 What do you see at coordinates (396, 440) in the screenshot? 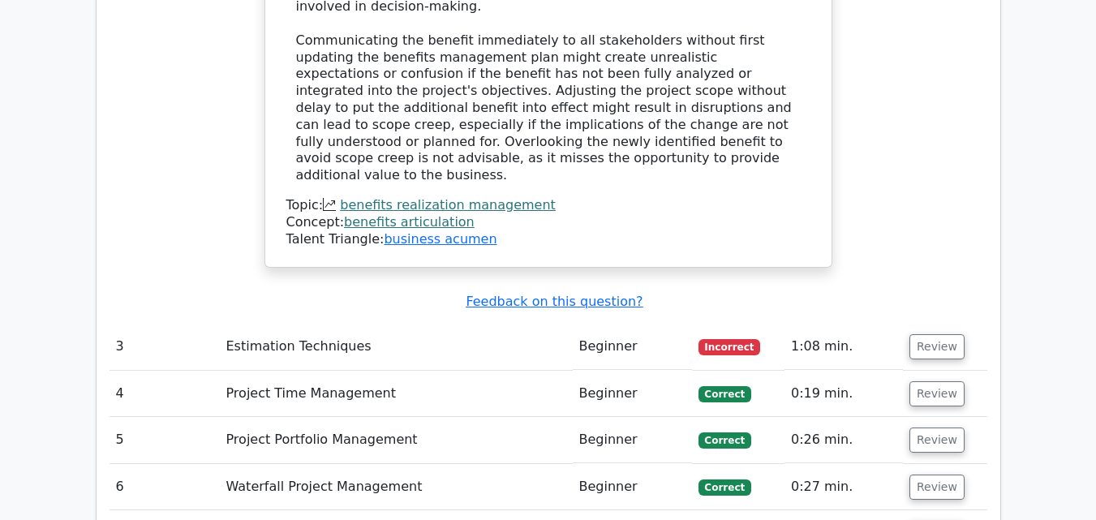
I see `td: Project Portfolio Management` at bounding box center [396, 440].